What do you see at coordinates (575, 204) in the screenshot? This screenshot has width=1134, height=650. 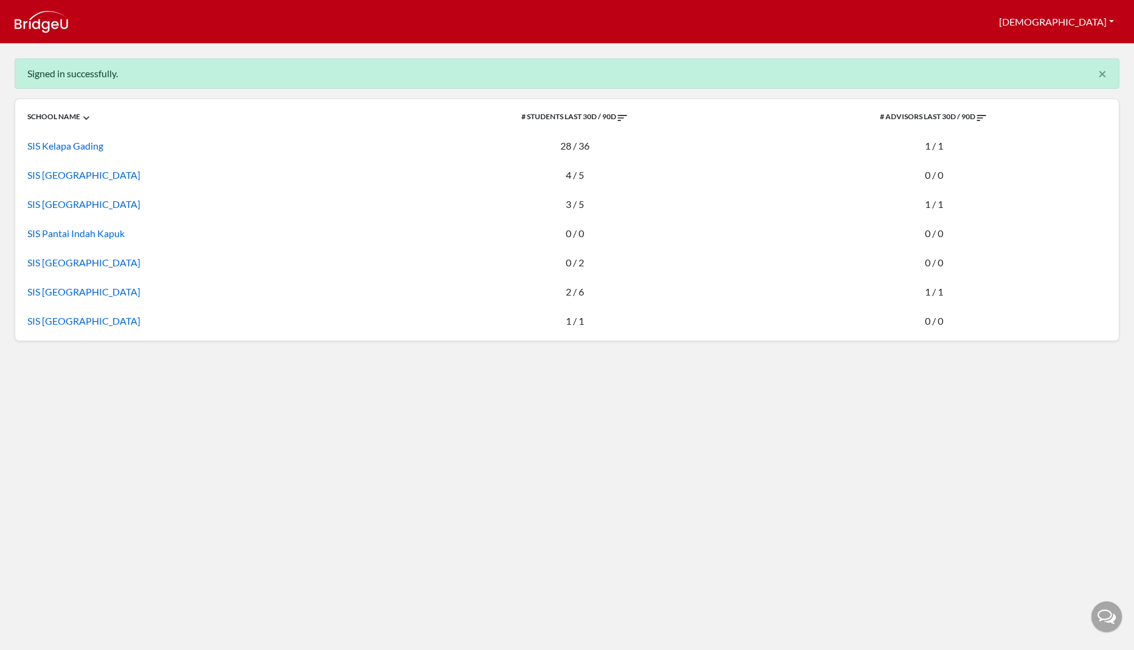 I see `td: 3 / 5` at bounding box center [575, 204].